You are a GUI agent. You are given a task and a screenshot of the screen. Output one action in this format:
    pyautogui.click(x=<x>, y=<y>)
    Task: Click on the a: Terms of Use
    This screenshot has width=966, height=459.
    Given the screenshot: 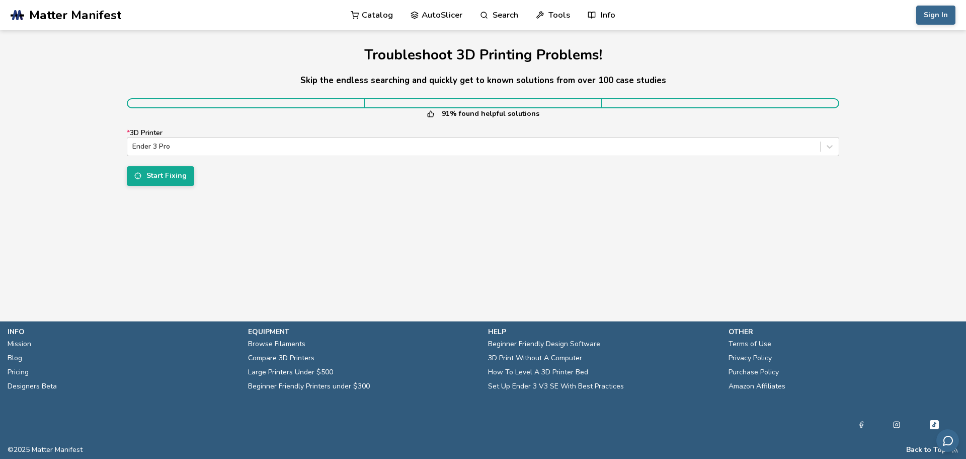 What is the action you would take?
    pyautogui.click(x=750, y=344)
    